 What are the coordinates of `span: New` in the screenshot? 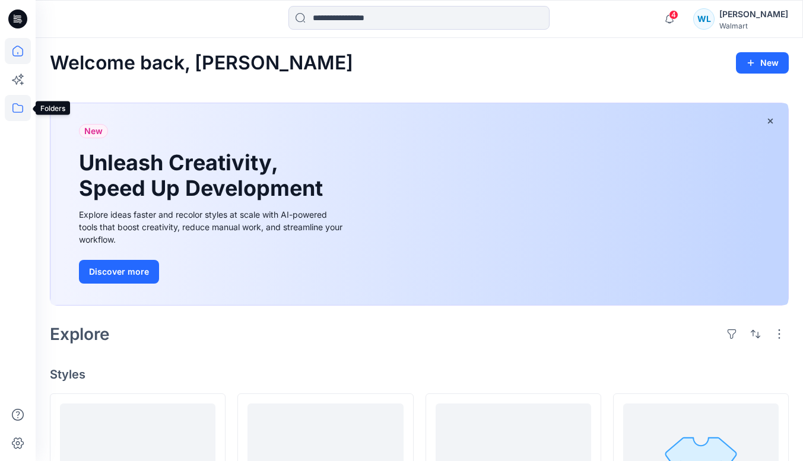 It's located at (93, 131).